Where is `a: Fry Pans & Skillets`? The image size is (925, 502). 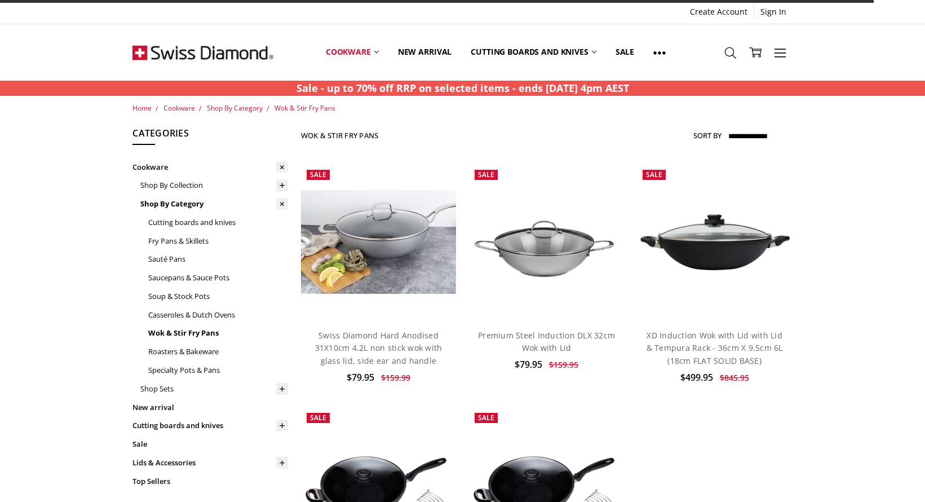
a: Fry Pans & Skillets is located at coordinates (218, 241).